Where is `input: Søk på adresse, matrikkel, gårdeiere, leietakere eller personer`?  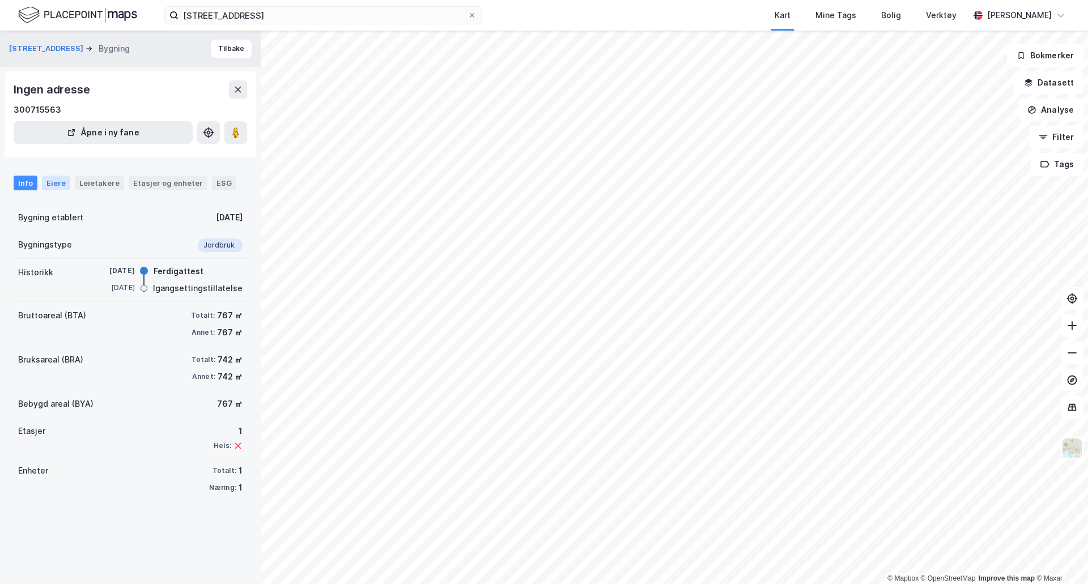
input: Søk på adresse, matrikkel, gårdeiere, leietakere eller personer is located at coordinates (323, 15).